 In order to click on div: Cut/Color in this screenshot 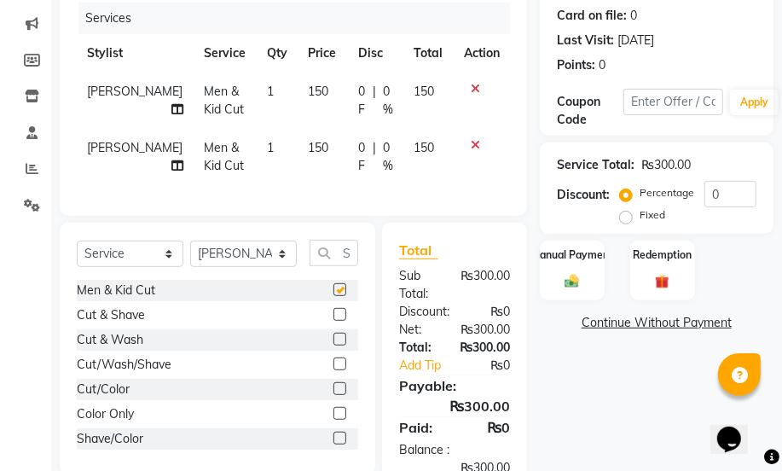, I will do `click(103, 389)`.